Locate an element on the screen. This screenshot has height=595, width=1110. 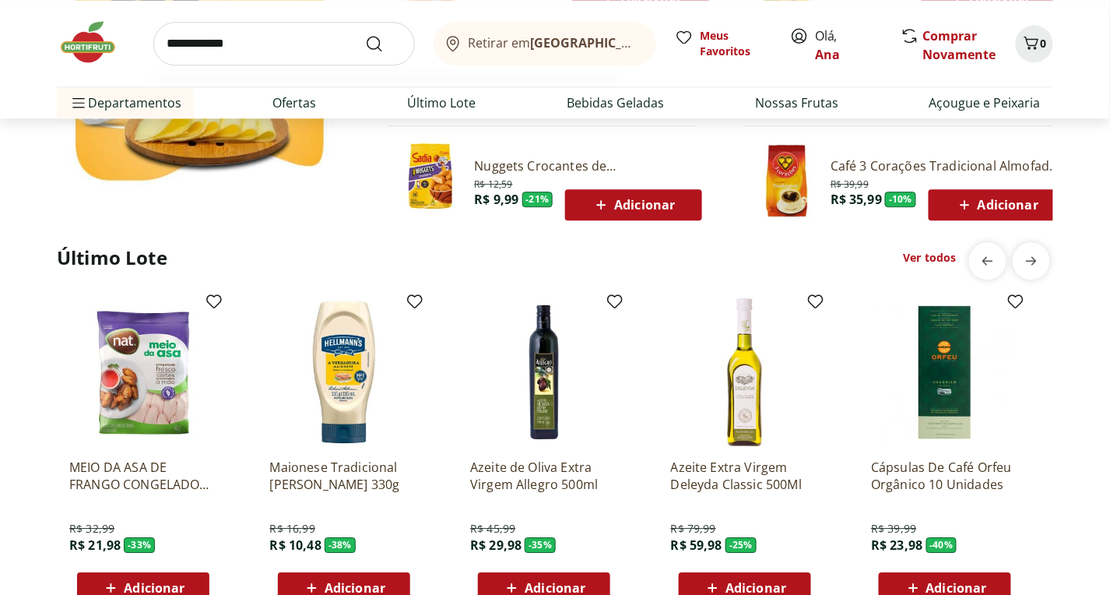
span: R$ 21,98 is located at coordinates (95, 545).